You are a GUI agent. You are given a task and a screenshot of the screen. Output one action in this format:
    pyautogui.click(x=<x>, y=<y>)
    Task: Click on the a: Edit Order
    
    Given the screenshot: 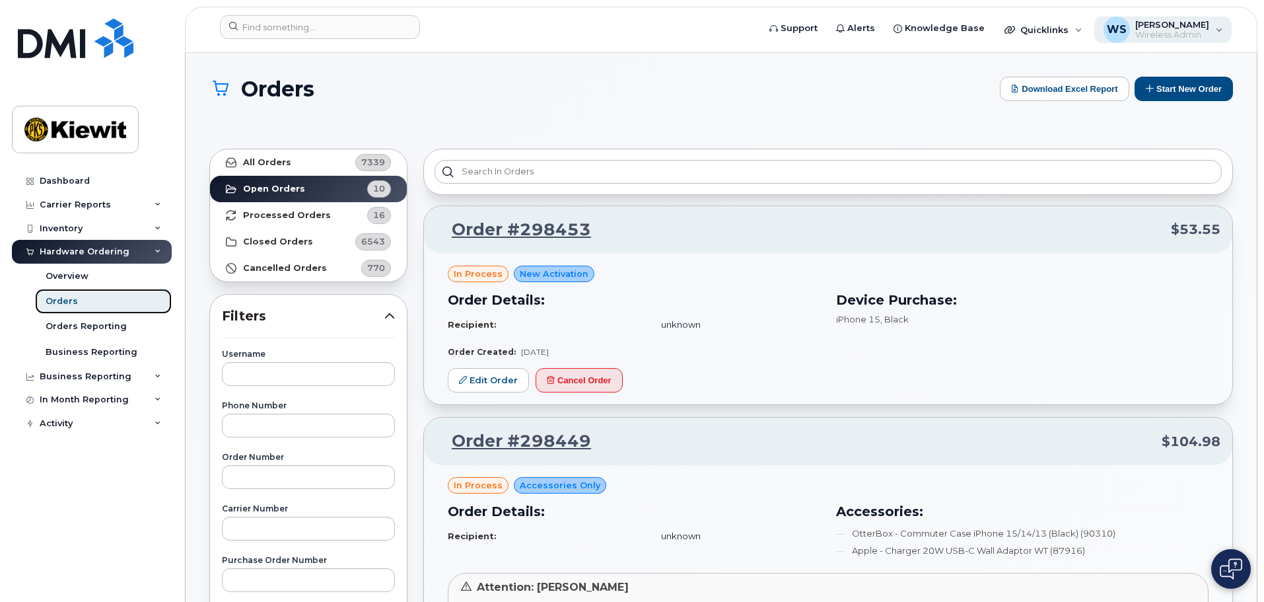 What is the action you would take?
    pyautogui.click(x=488, y=380)
    